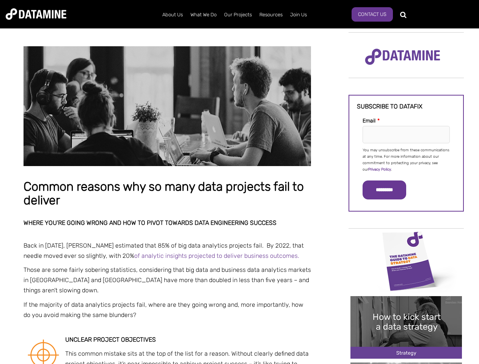 The width and height of the screenshot is (479, 364). I want to click on span: Email, so click(369, 121).